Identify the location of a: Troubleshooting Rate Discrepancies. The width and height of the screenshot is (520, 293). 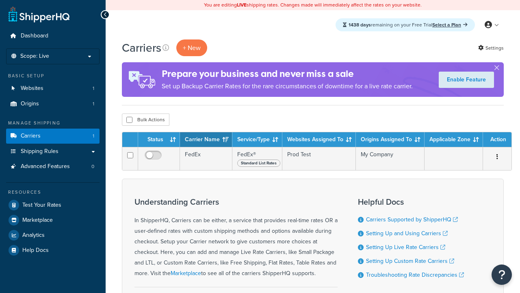
(415, 274).